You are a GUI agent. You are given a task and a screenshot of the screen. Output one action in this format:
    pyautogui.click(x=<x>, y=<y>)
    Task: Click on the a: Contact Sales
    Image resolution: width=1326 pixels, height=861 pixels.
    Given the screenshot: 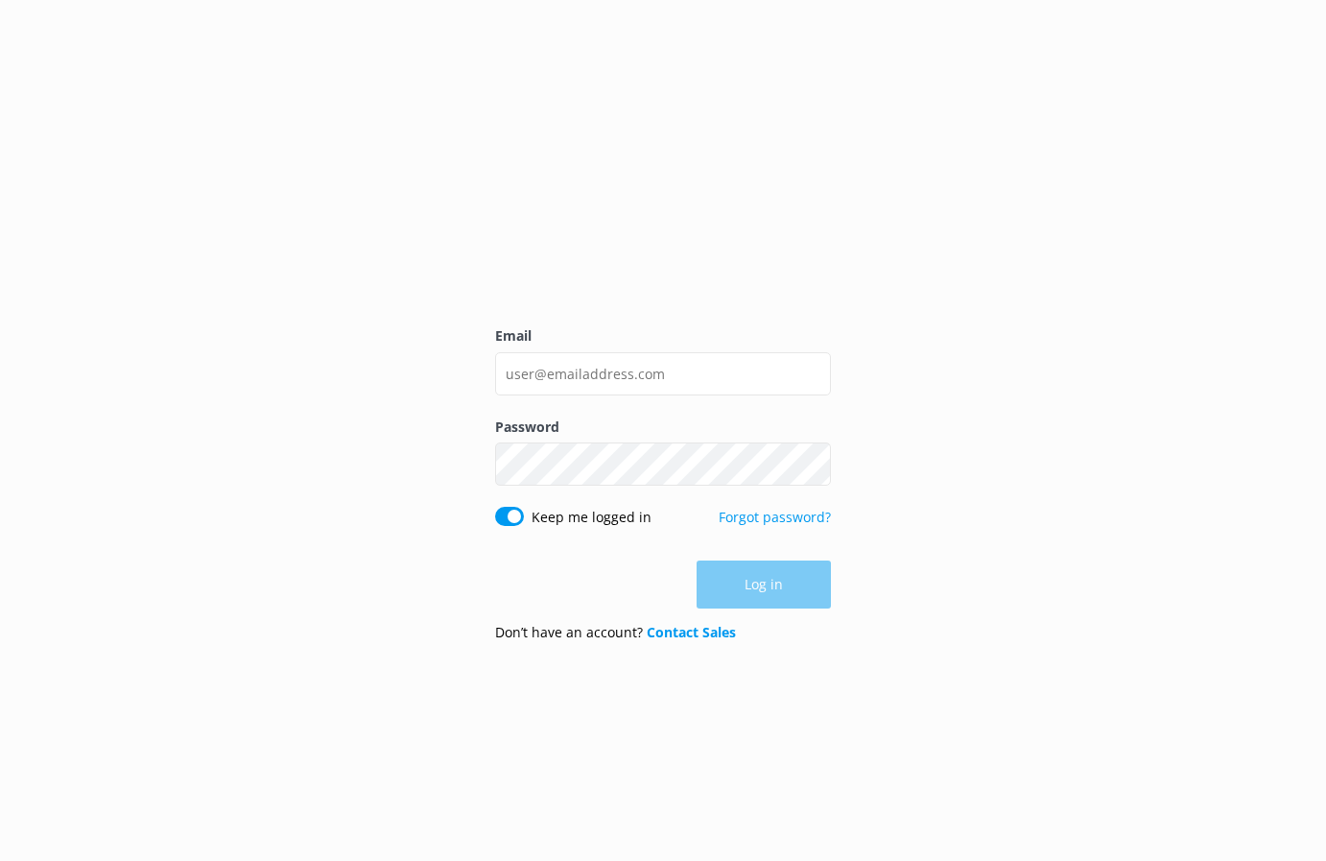 What is the action you would take?
    pyautogui.click(x=691, y=631)
    